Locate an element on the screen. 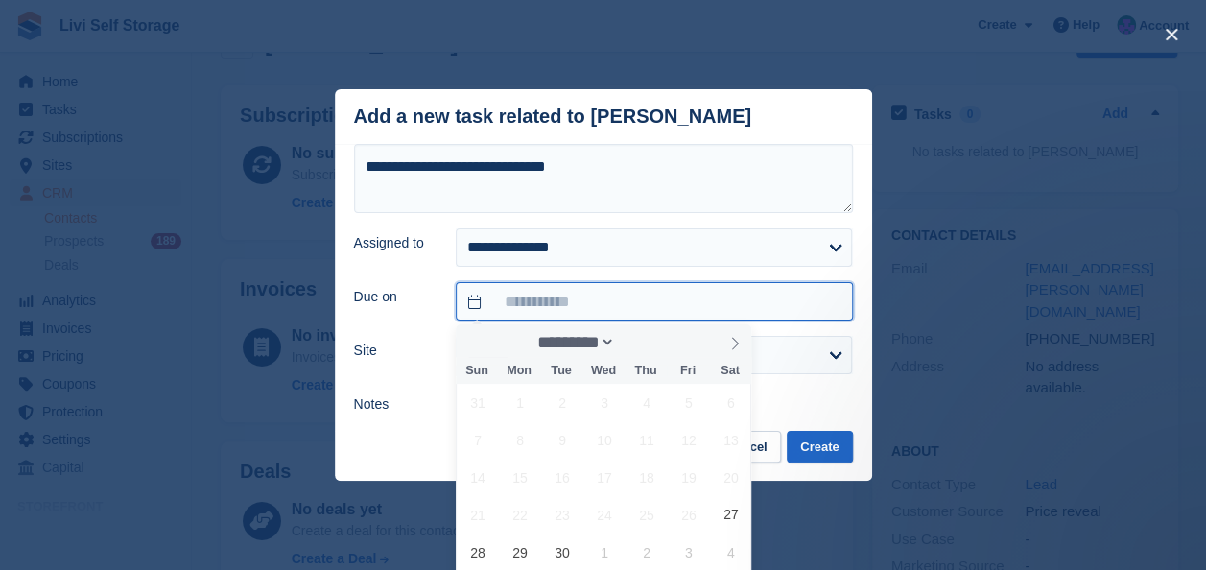  span: September 6, 2025 is located at coordinates (730, 402).